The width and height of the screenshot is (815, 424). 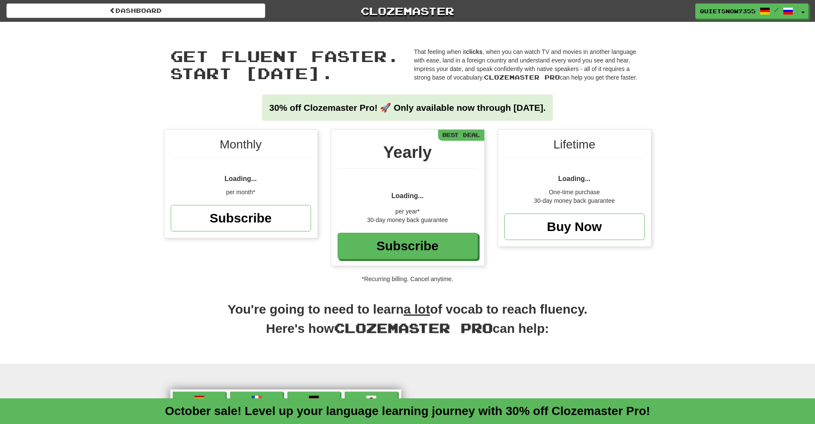 I want to click on div: per year*, so click(x=408, y=211).